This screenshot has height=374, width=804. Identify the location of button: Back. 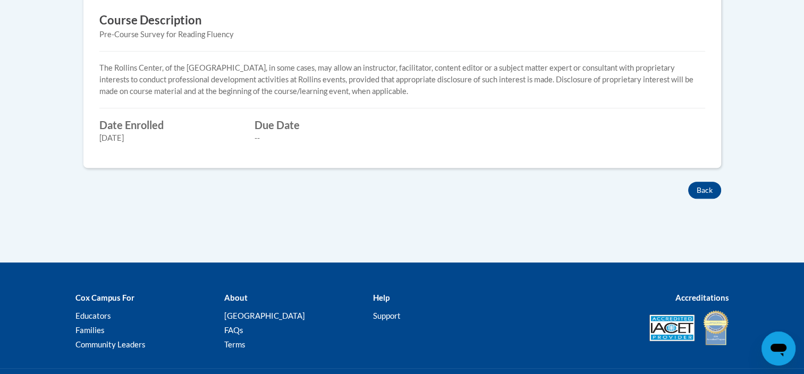
(705, 190).